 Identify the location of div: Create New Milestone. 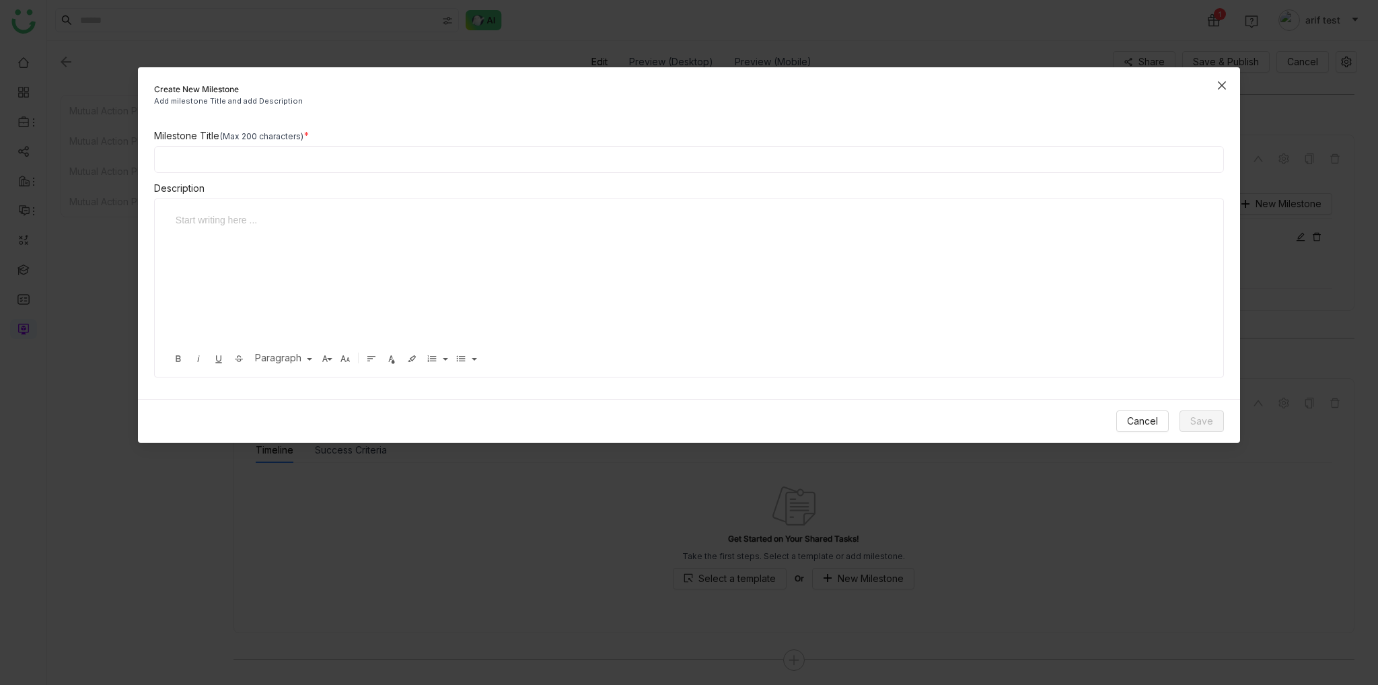
(689, 90).